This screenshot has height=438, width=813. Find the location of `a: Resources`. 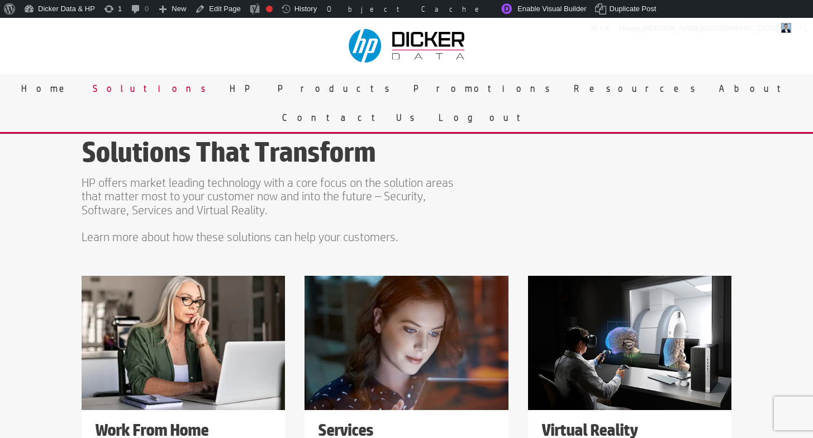

a: Resources is located at coordinates (638, 88).